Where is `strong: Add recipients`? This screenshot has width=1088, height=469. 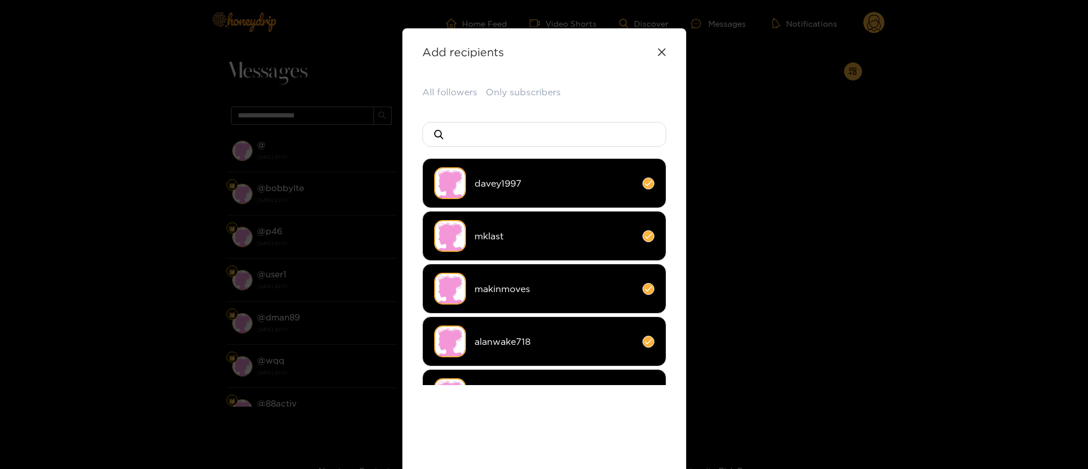
strong: Add recipients is located at coordinates (463, 52).